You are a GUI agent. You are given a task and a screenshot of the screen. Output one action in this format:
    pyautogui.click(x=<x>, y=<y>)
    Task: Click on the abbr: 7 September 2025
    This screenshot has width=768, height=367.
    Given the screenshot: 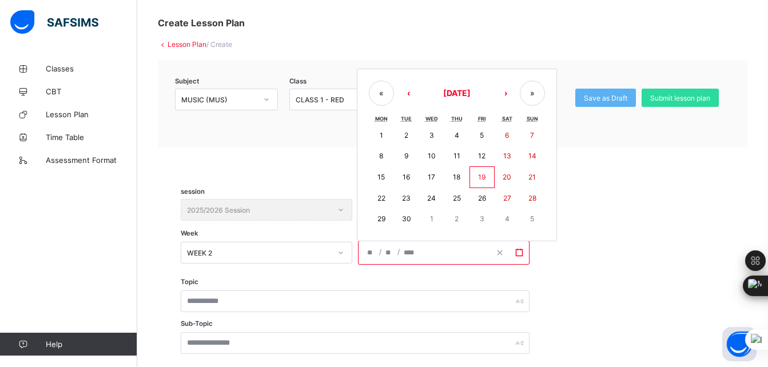 What is the action you would take?
    pyautogui.click(x=532, y=135)
    